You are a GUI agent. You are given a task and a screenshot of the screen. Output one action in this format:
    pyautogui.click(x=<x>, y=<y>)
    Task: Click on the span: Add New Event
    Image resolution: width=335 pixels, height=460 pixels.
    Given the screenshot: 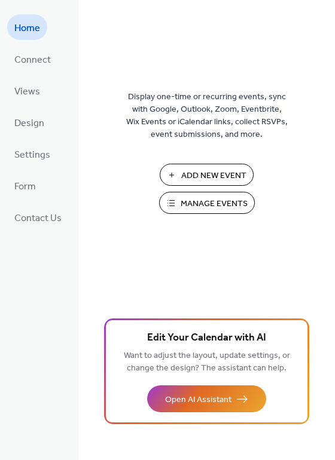 What is the action you would take?
    pyautogui.click(x=213, y=176)
    